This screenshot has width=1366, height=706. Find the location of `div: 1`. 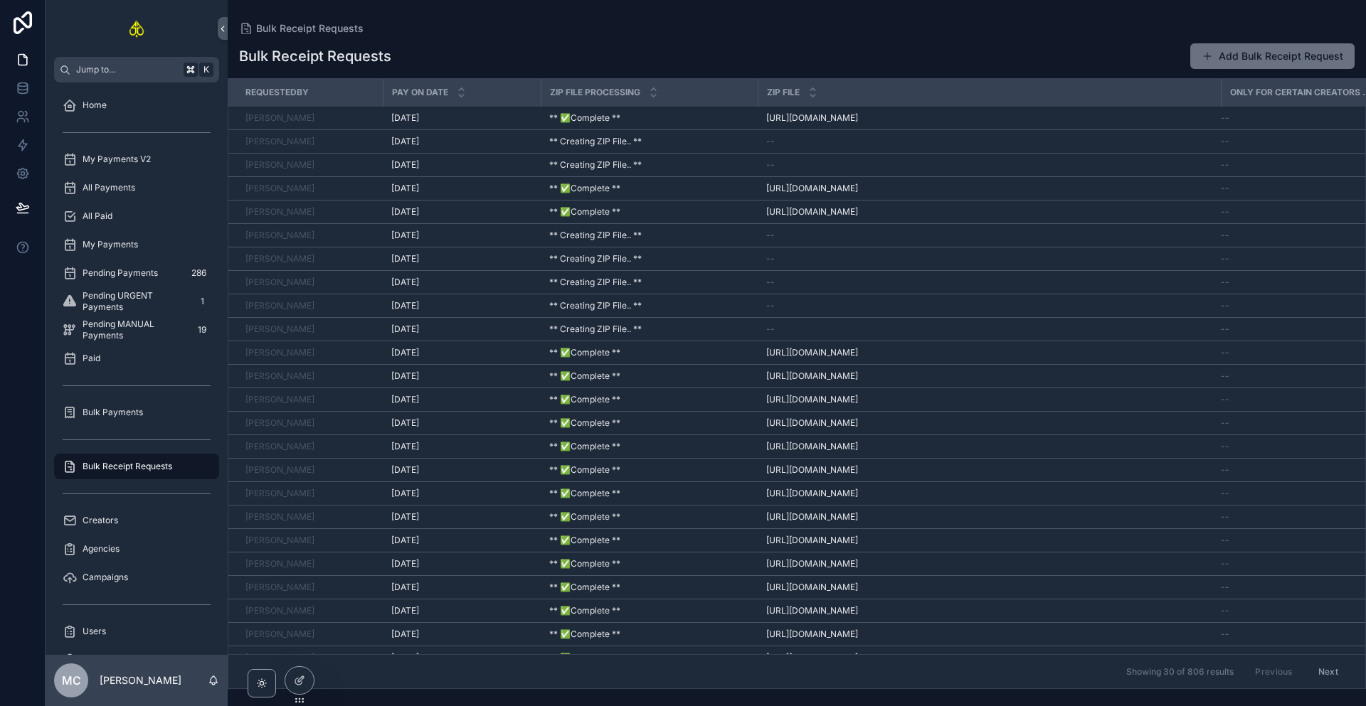

div: 1 is located at coordinates (202, 302).